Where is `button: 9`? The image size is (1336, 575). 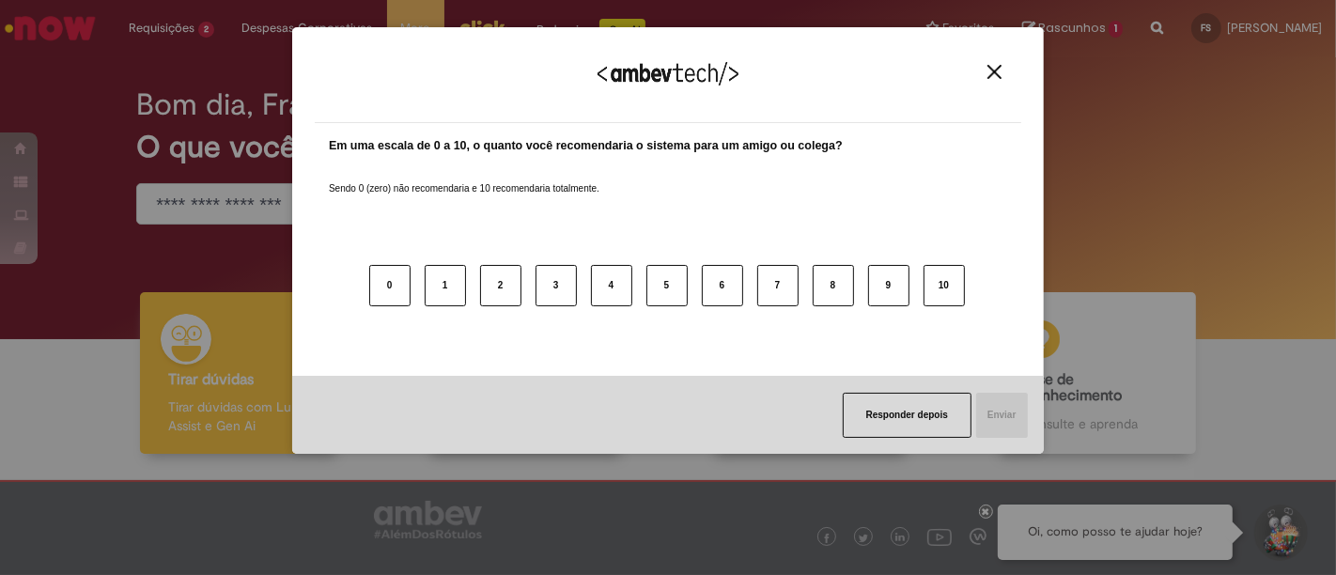
button: 9 is located at coordinates (889, 286).